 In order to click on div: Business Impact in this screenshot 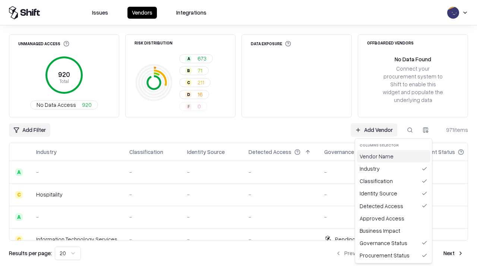, I will do `click(394, 230)`.